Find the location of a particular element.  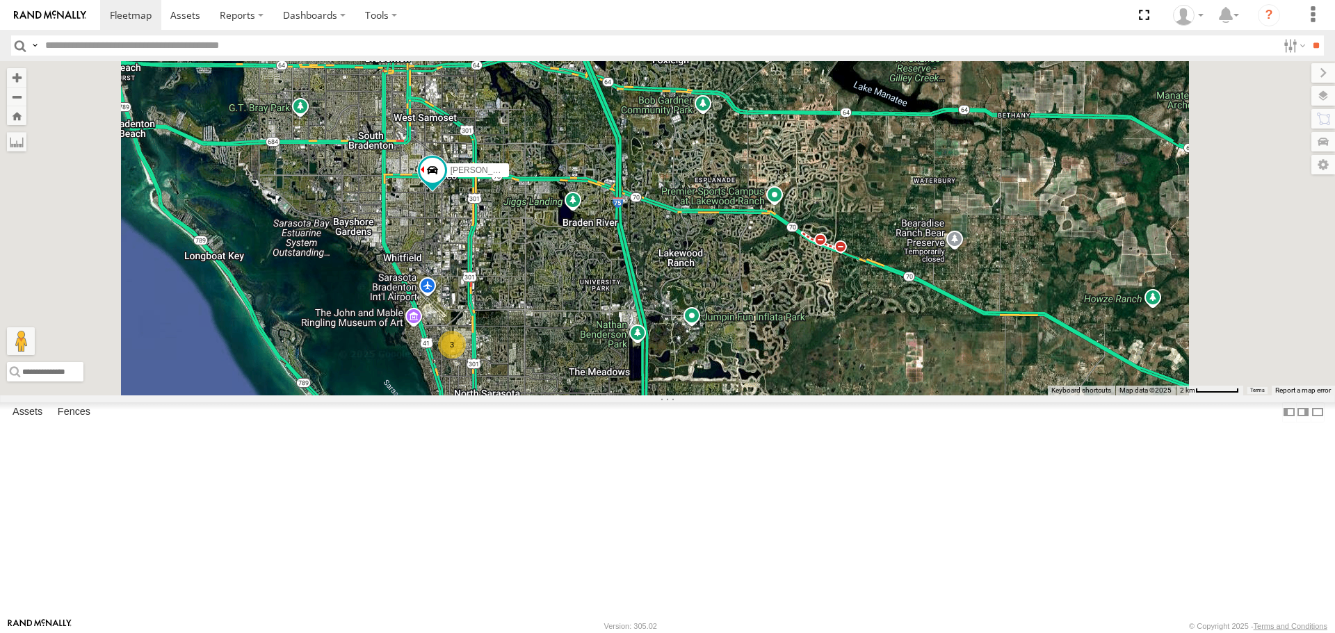

button: Drag Pegman onto the map to open Street View is located at coordinates (21, 341).